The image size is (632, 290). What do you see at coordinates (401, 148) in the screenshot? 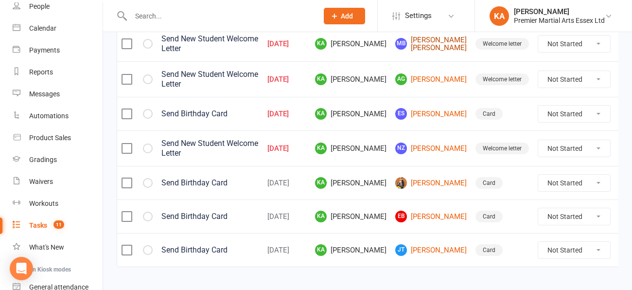
I see `span: NZ` at bounding box center [401, 148].